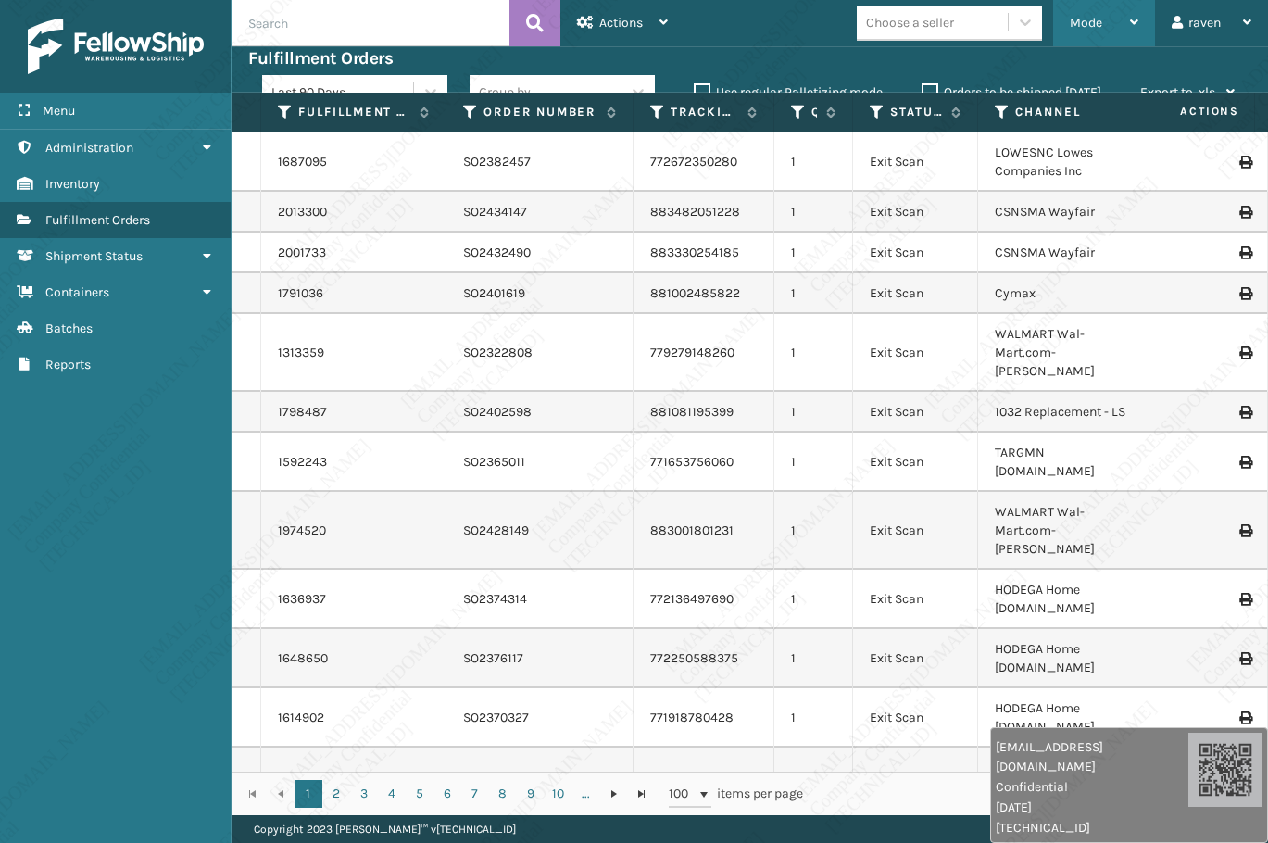  Describe the element at coordinates (540, 777) in the screenshot. I see `td: SO2334561` at that location.